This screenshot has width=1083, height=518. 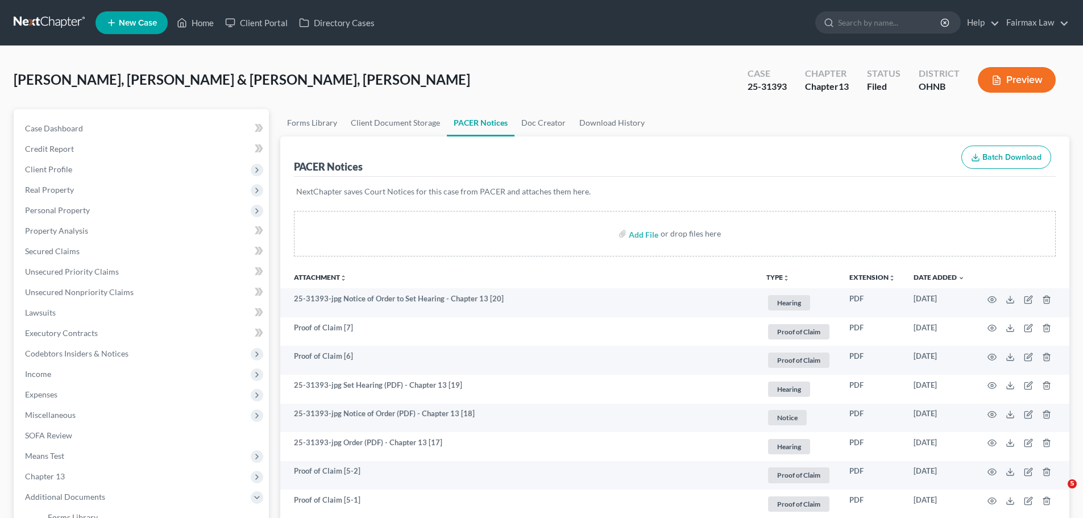 I want to click on td: Proof of Claim [6], so click(x=519, y=360).